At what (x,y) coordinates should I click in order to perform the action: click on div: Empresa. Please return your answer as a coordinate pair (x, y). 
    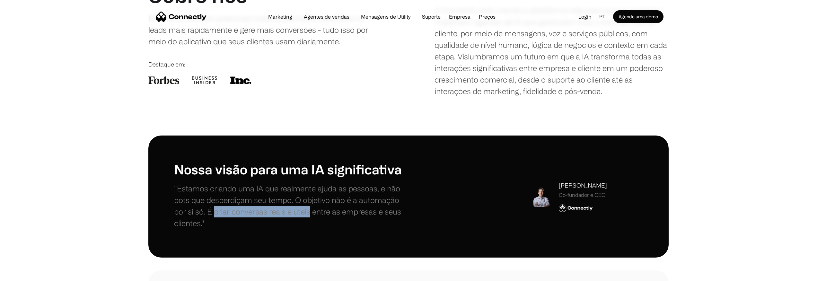
    Looking at the image, I should click on (460, 17).